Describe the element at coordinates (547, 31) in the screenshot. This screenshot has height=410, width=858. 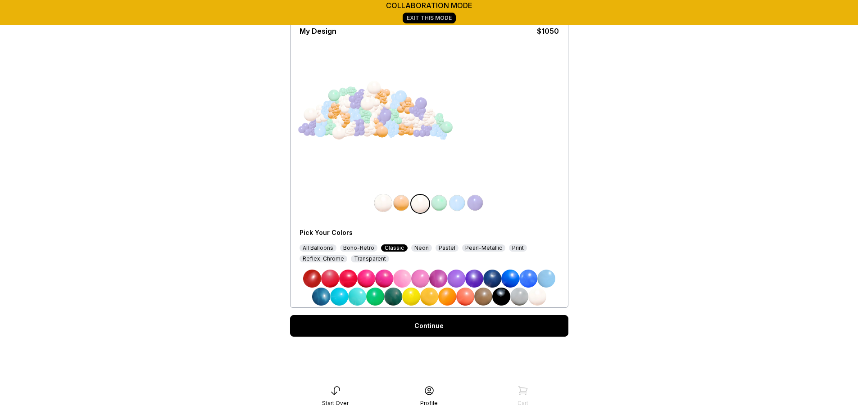
I see `div: $1050` at that location.